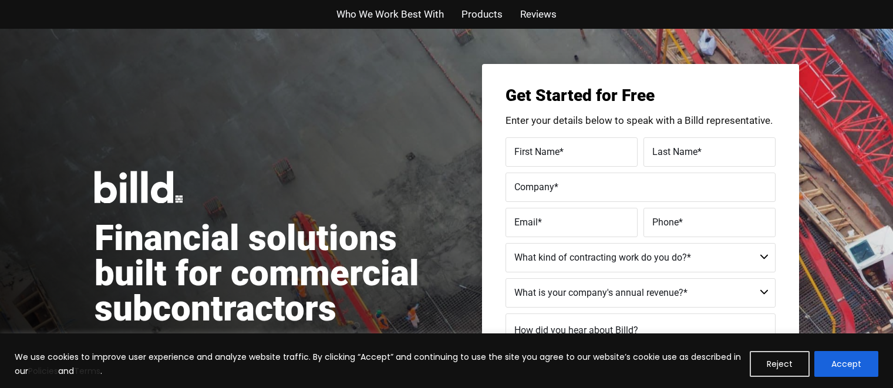 The image size is (893, 388). I want to click on button: Reject, so click(780, 364).